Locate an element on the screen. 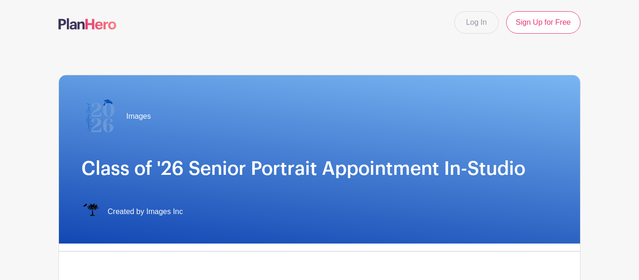 The image size is (639, 280). img: logo-507f7623f17ff9eddc593b1ce0a138ce2505c220e1c5a4e2b4648c50719b7d32.svg is located at coordinates (87, 24).